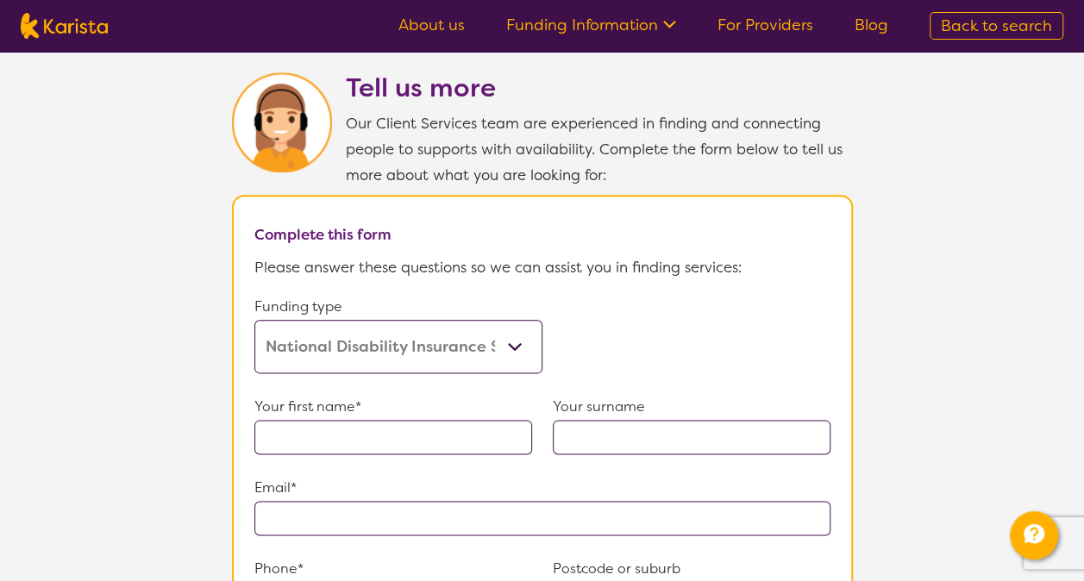 The image size is (1084, 581). What do you see at coordinates (996, 26) in the screenshot?
I see `a: Back to search` at bounding box center [996, 26].